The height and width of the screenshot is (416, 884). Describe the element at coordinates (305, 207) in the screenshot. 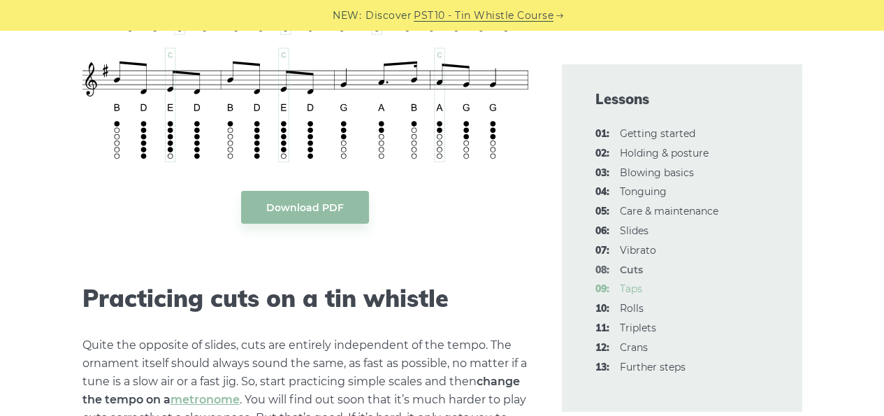

I see `a: Download PDF` at that location.